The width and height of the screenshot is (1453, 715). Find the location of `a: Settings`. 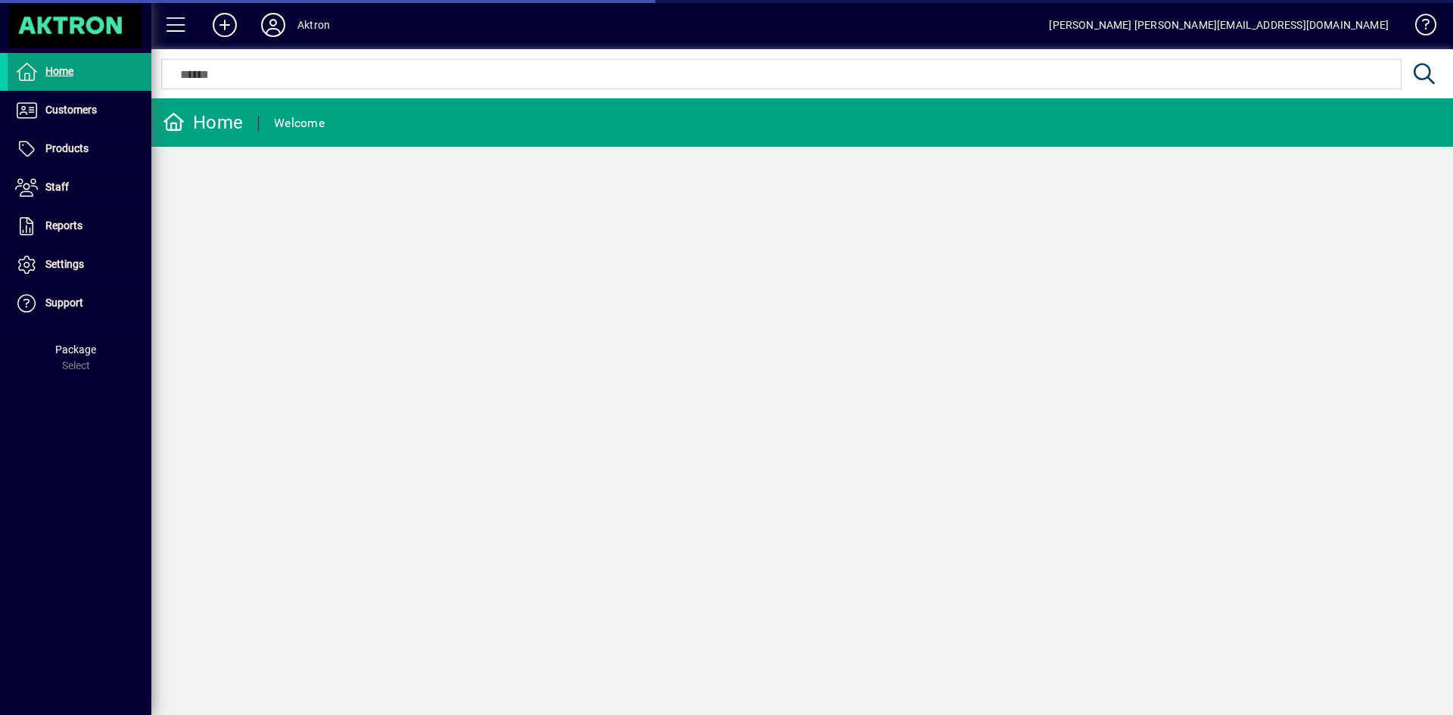

a: Settings is located at coordinates (79, 265).